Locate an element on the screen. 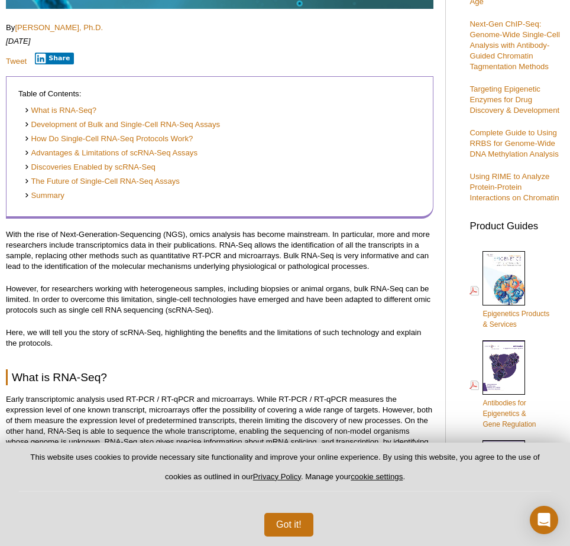  a: Discoveries Enabled by scRNA-Seq is located at coordinates (90, 167).